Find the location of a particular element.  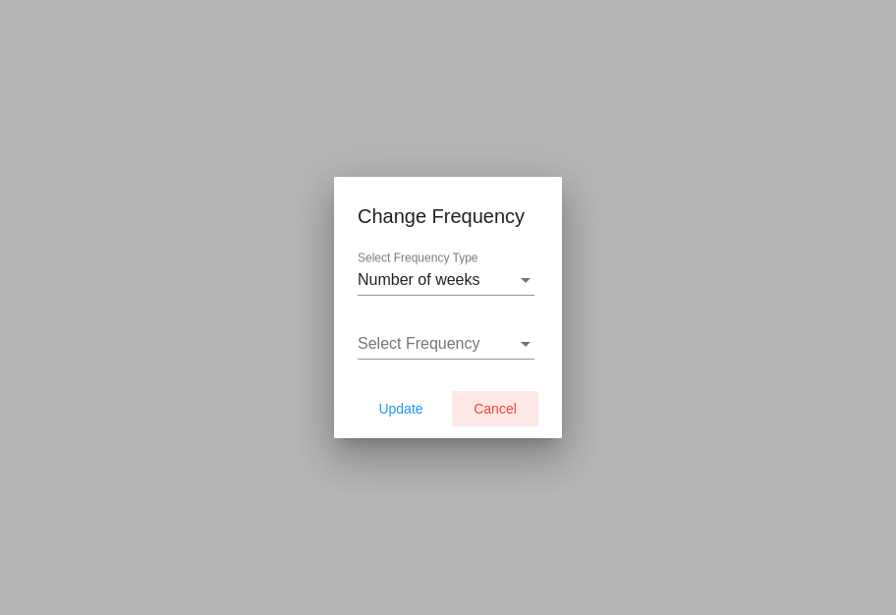

mat-select: Select Frequency Type is located at coordinates (446, 280).